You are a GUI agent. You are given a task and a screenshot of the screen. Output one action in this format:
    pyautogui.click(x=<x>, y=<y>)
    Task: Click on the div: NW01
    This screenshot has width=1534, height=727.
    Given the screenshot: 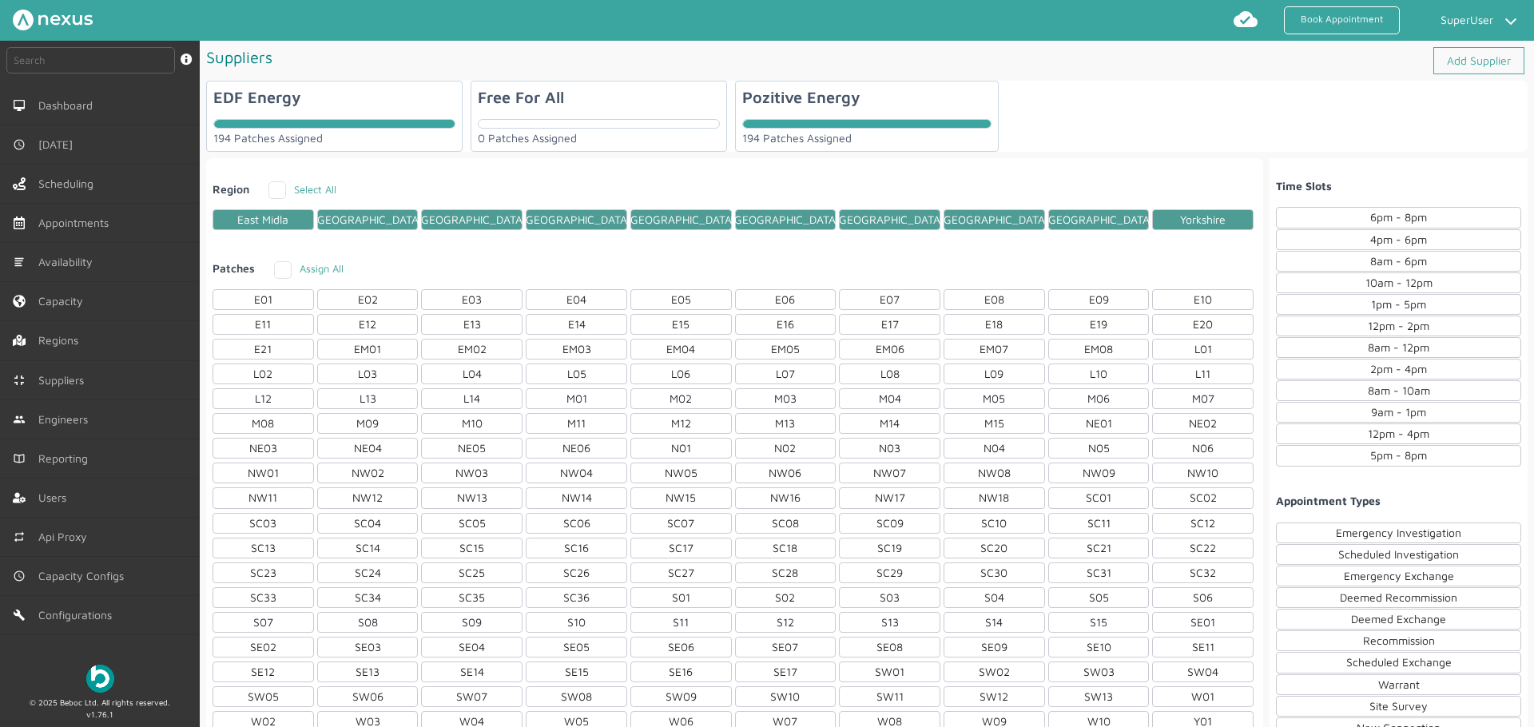 What is the action you would take?
    pyautogui.click(x=263, y=473)
    